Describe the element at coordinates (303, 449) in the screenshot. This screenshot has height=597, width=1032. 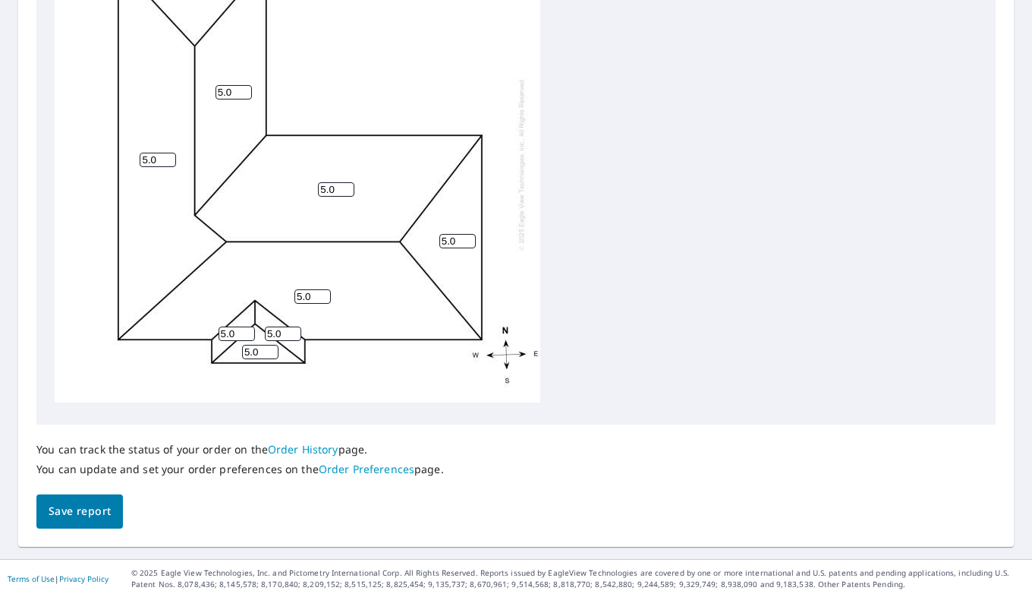
I see `a: Order History` at that location.